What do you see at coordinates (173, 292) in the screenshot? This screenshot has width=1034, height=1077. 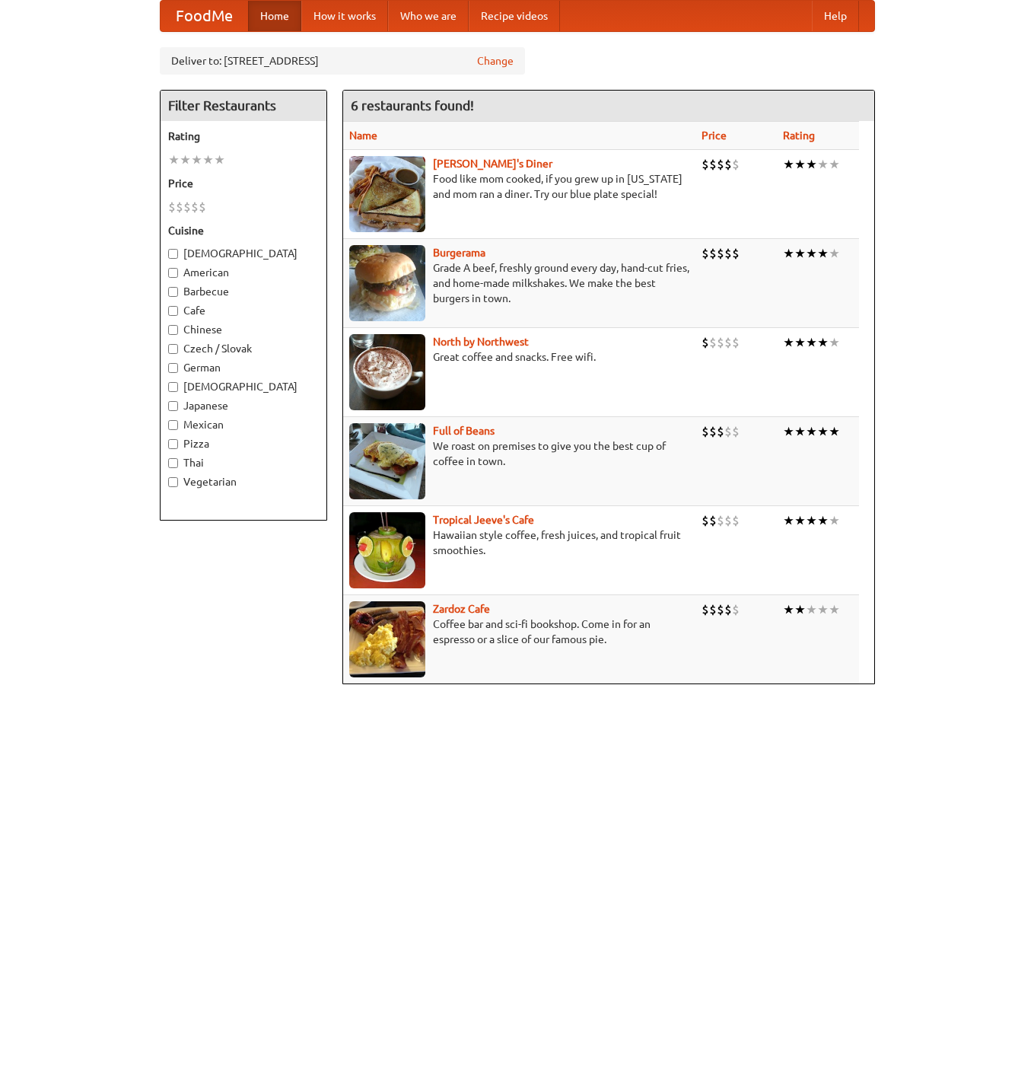 I see `input: Barbecue` at bounding box center [173, 292].